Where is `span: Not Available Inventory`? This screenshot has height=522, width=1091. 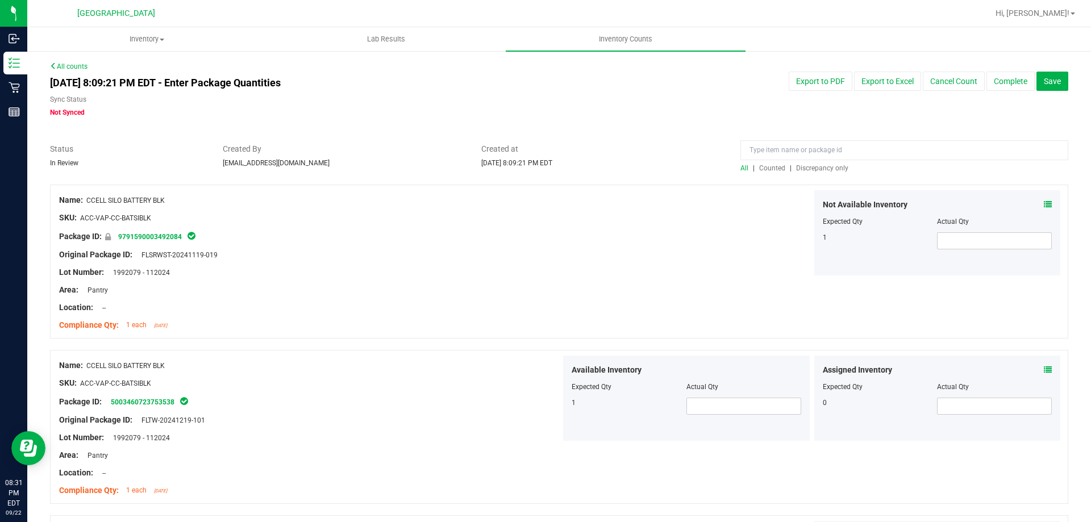 span: Not Available Inventory is located at coordinates (865, 205).